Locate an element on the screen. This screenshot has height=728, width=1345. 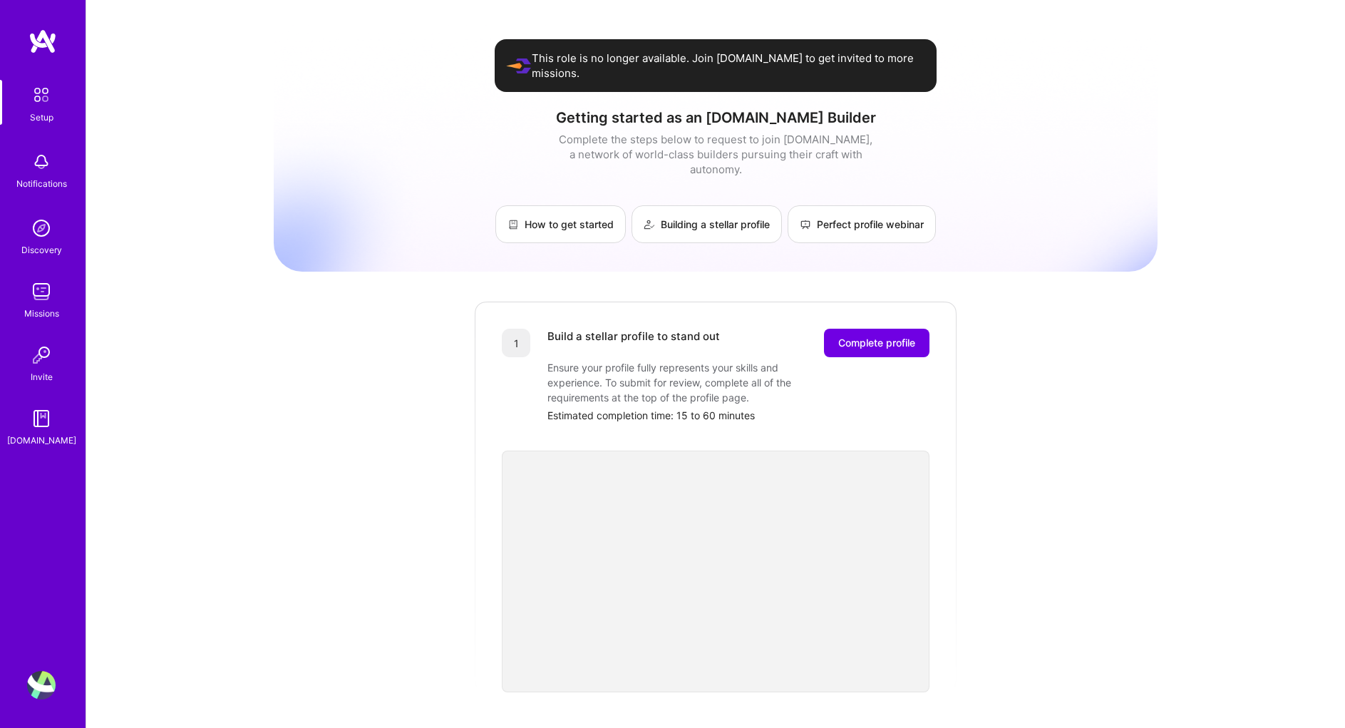
img: discovery is located at coordinates (41, 228).